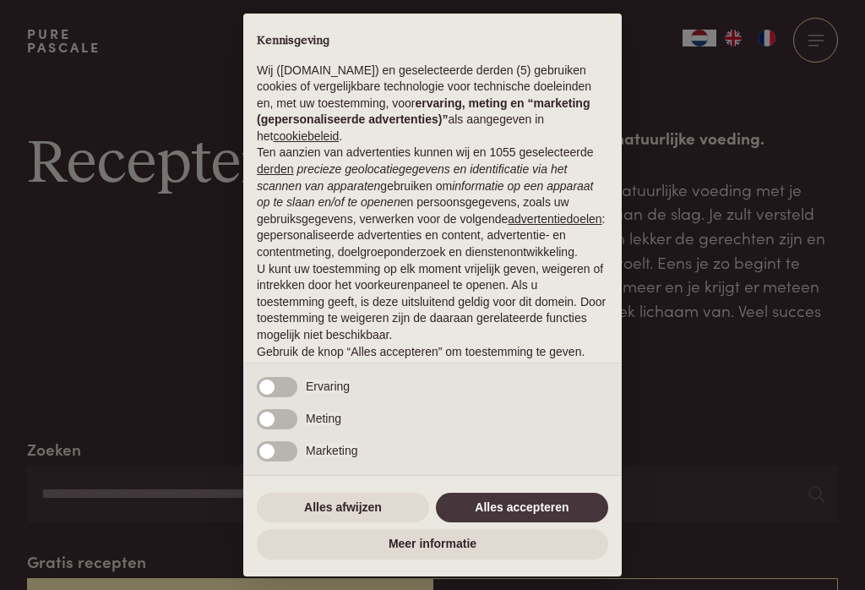  I want to click on p: U kunt uw toestemming op elk moment vrijelijk geven, weigeren of intrekken door het voorkeurenpan..., so click(433, 302).